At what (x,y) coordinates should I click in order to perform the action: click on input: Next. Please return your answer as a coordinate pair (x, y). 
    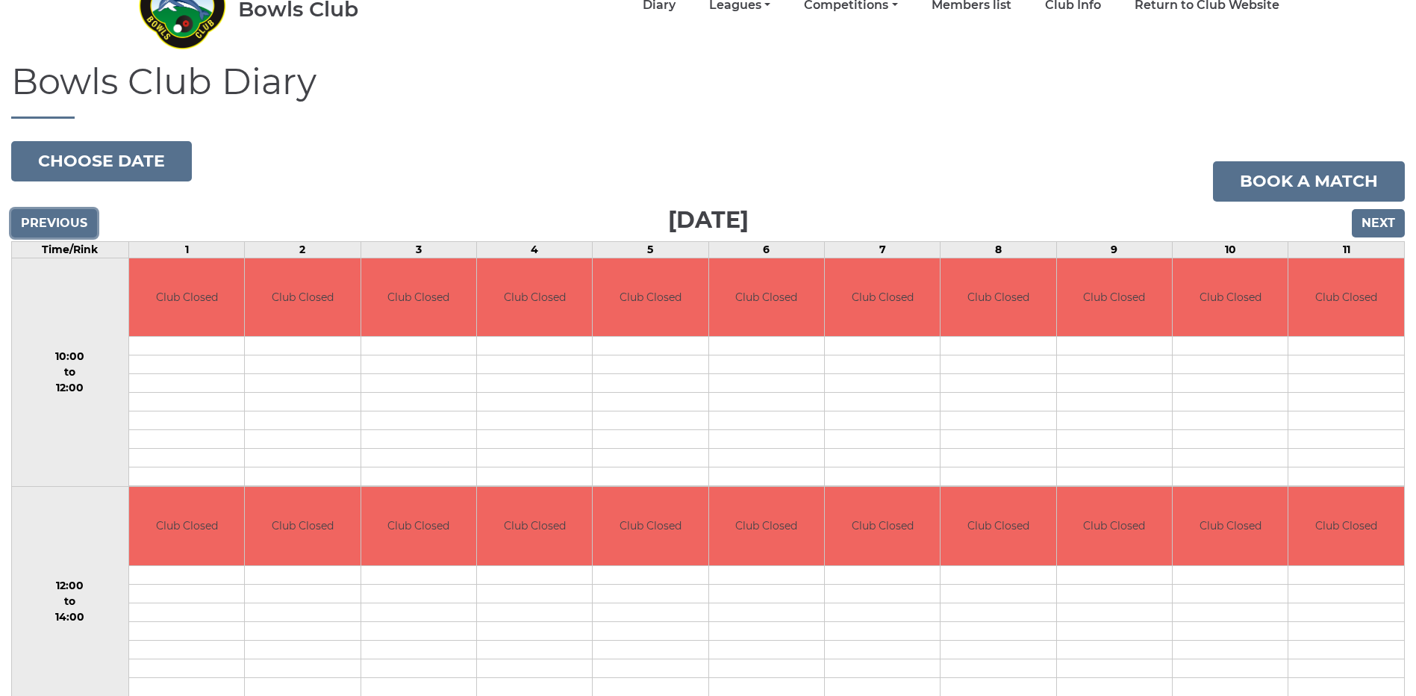
    Looking at the image, I should click on (1378, 223).